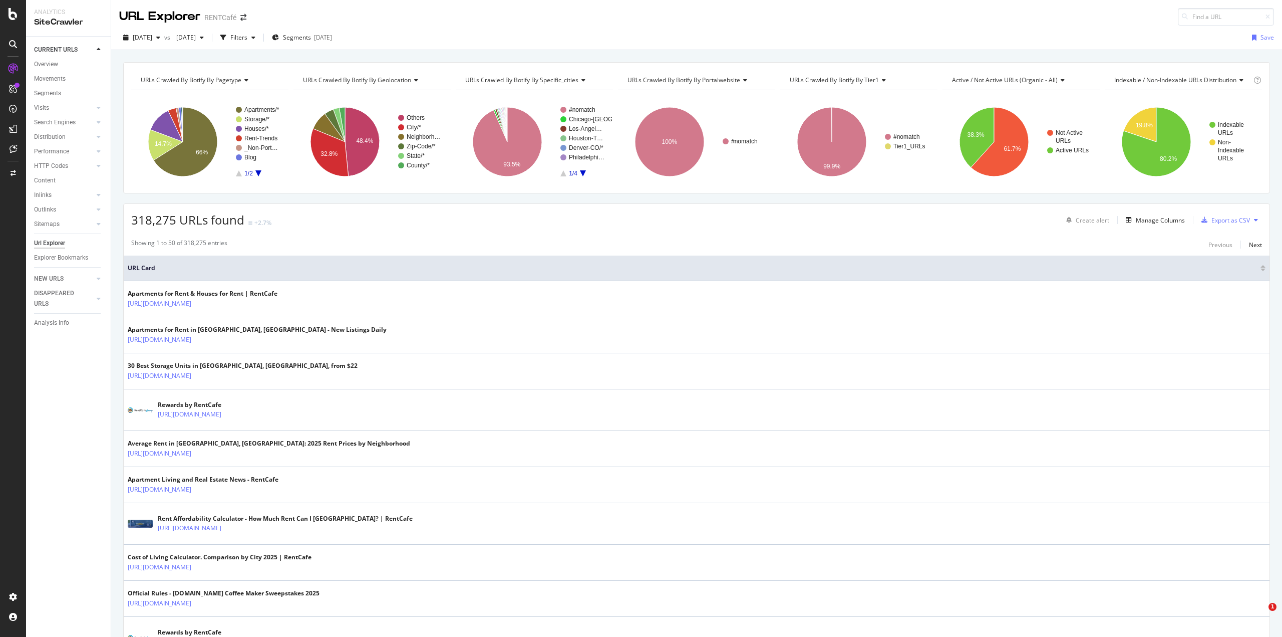  Describe the element at coordinates (858, 80) in the screenshot. I see `h4: URLs Crawled By Botify By tier1` at that location.